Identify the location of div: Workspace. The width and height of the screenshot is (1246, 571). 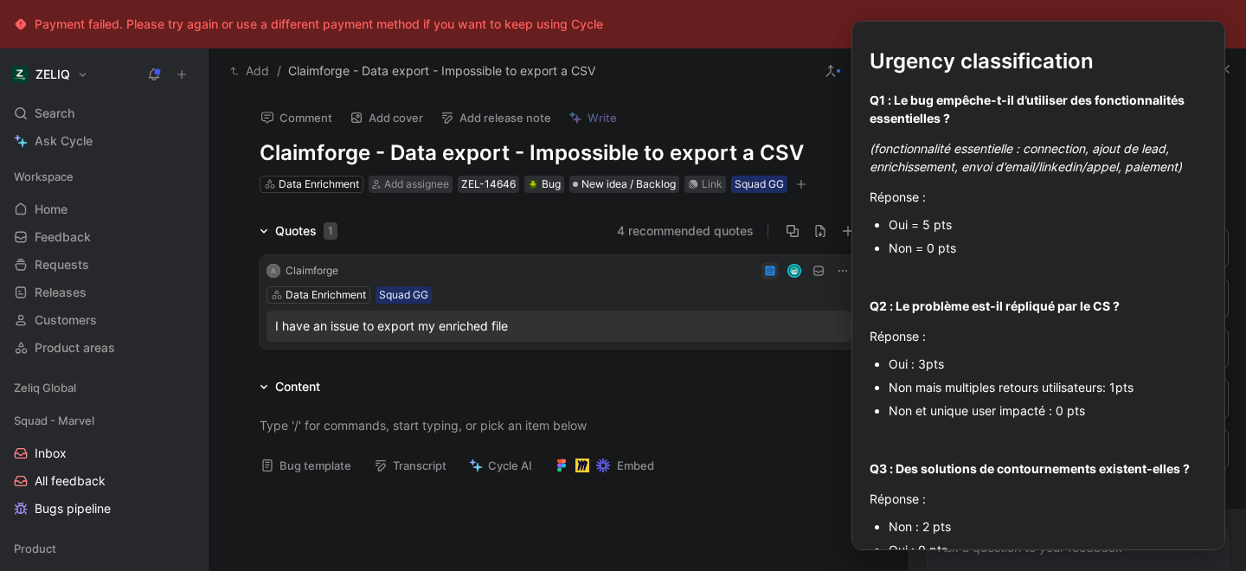
(104, 176).